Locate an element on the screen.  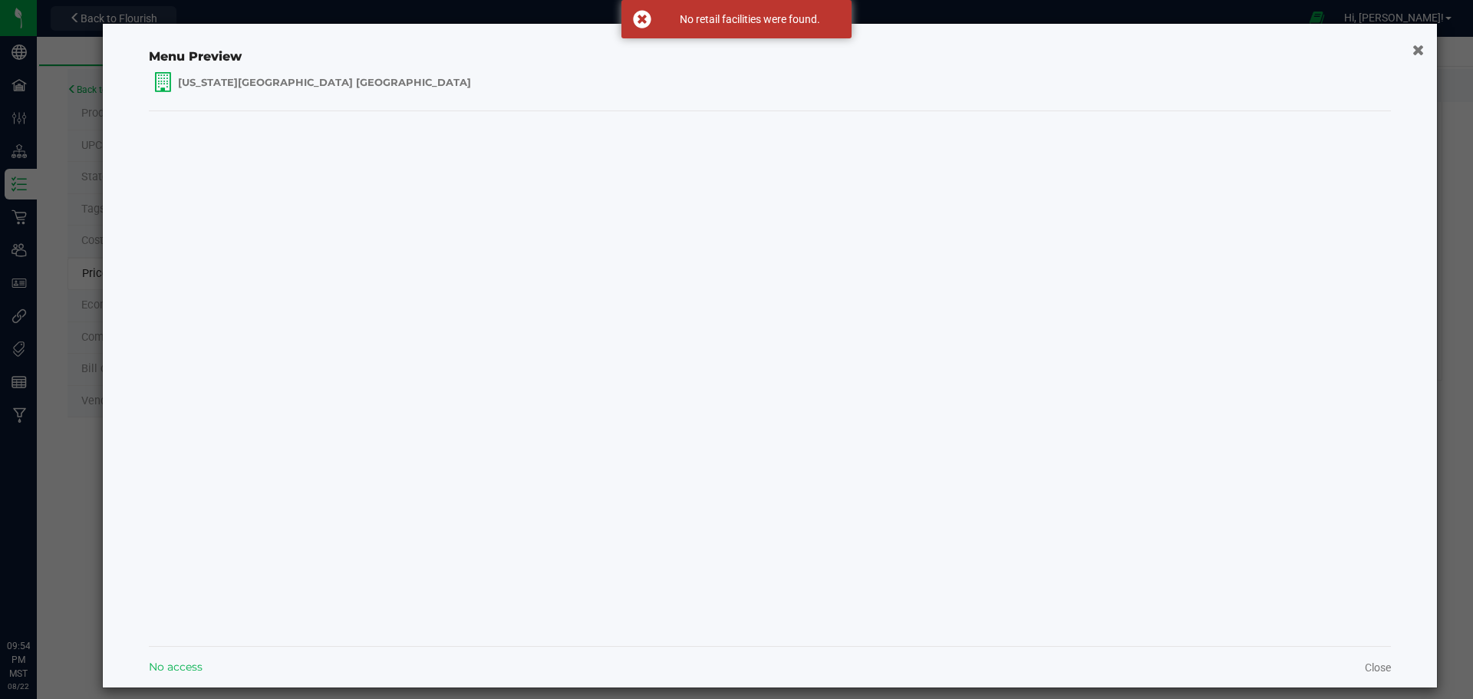
div: No retail facilities were found. is located at coordinates (749, 19).